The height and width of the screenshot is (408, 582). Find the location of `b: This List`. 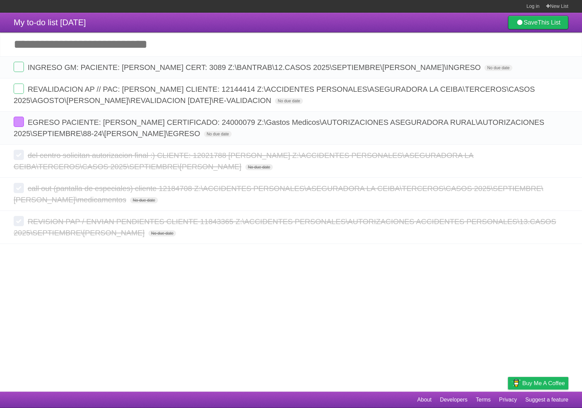

b: This List is located at coordinates (549, 23).